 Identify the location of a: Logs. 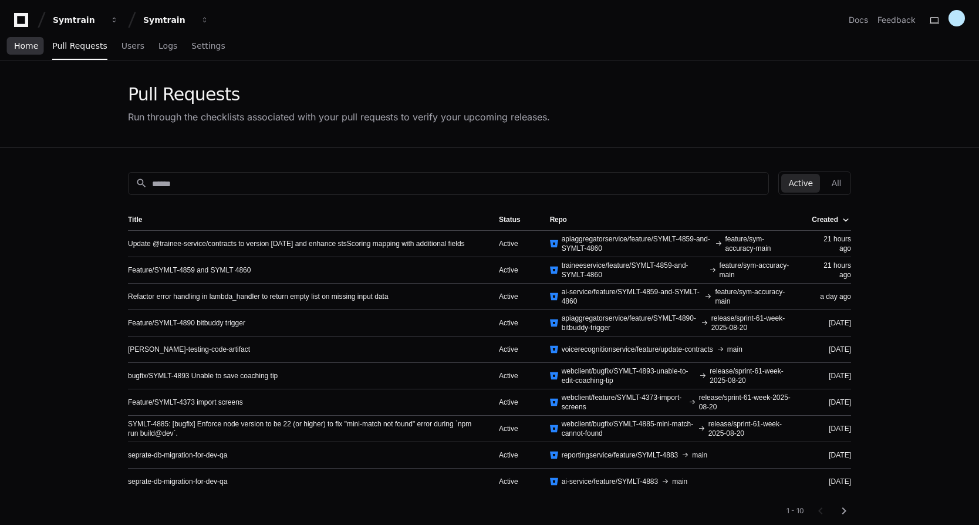
(168, 46).